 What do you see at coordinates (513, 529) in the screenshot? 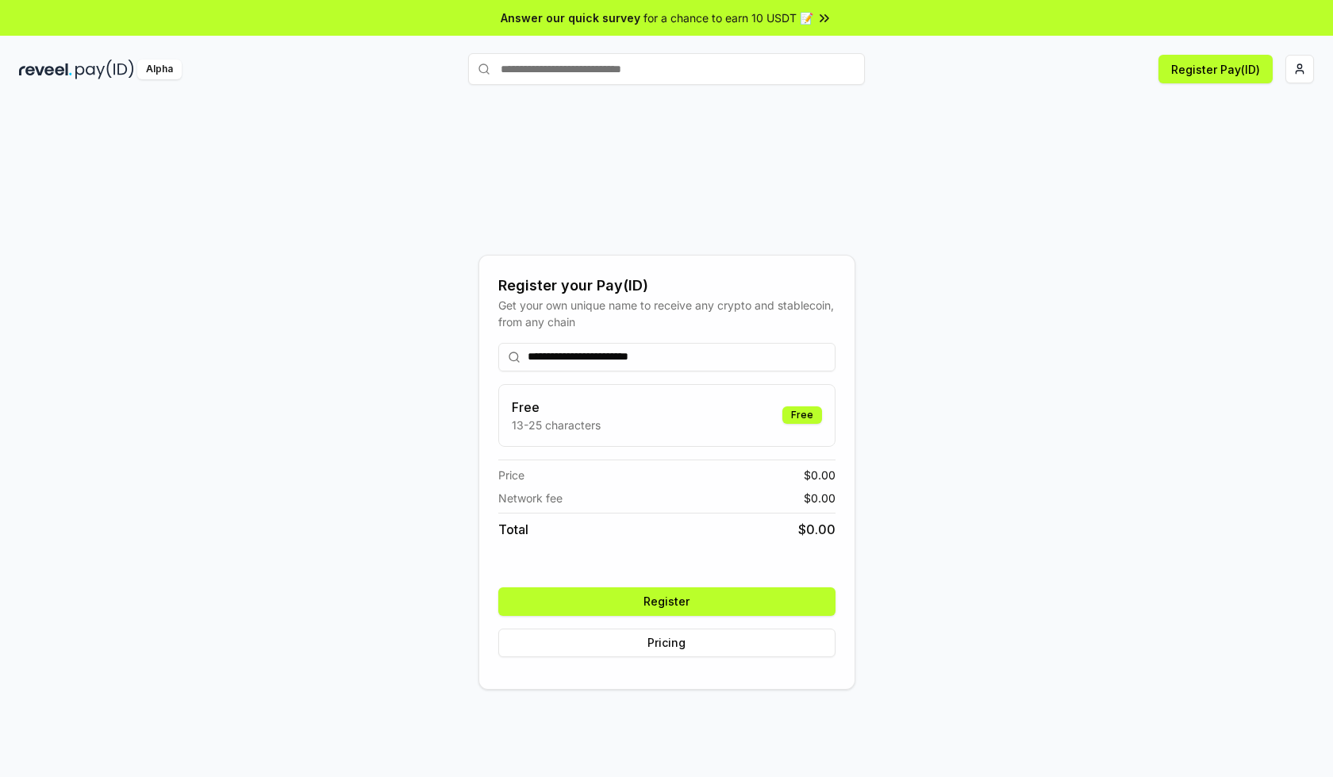
I see `span: Total` at bounding box center [513, 529].